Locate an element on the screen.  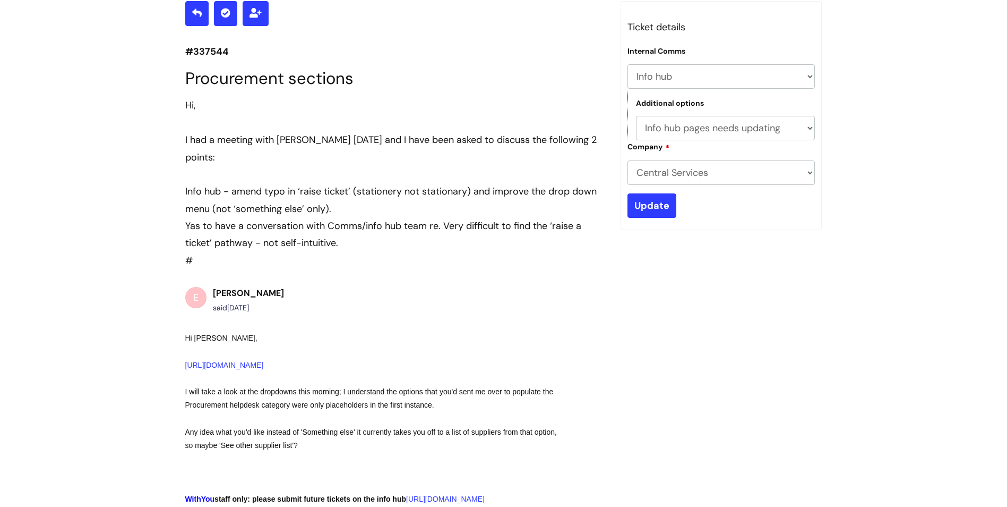
h1: Procurement sections is located at coordinates (395, 78).